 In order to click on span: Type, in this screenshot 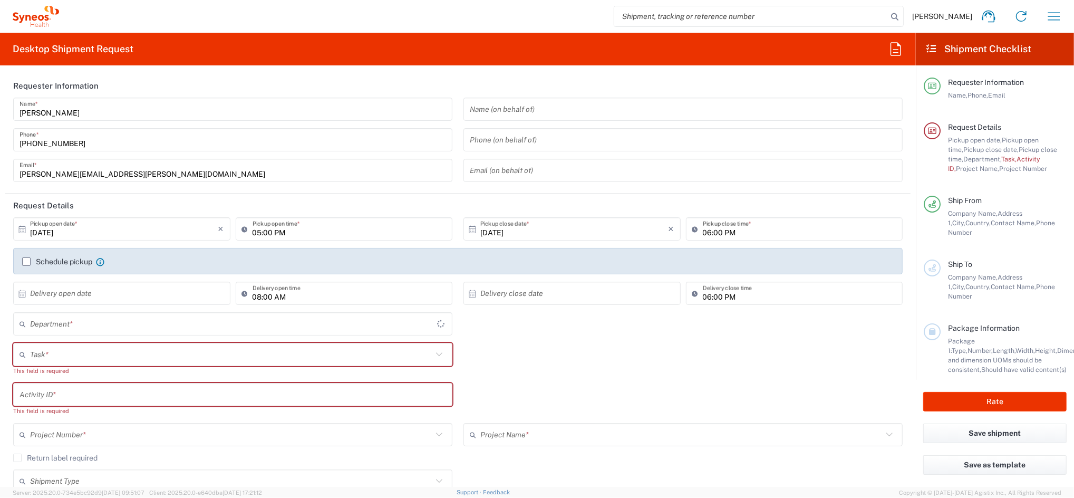, I will do `click(959, 350)`.